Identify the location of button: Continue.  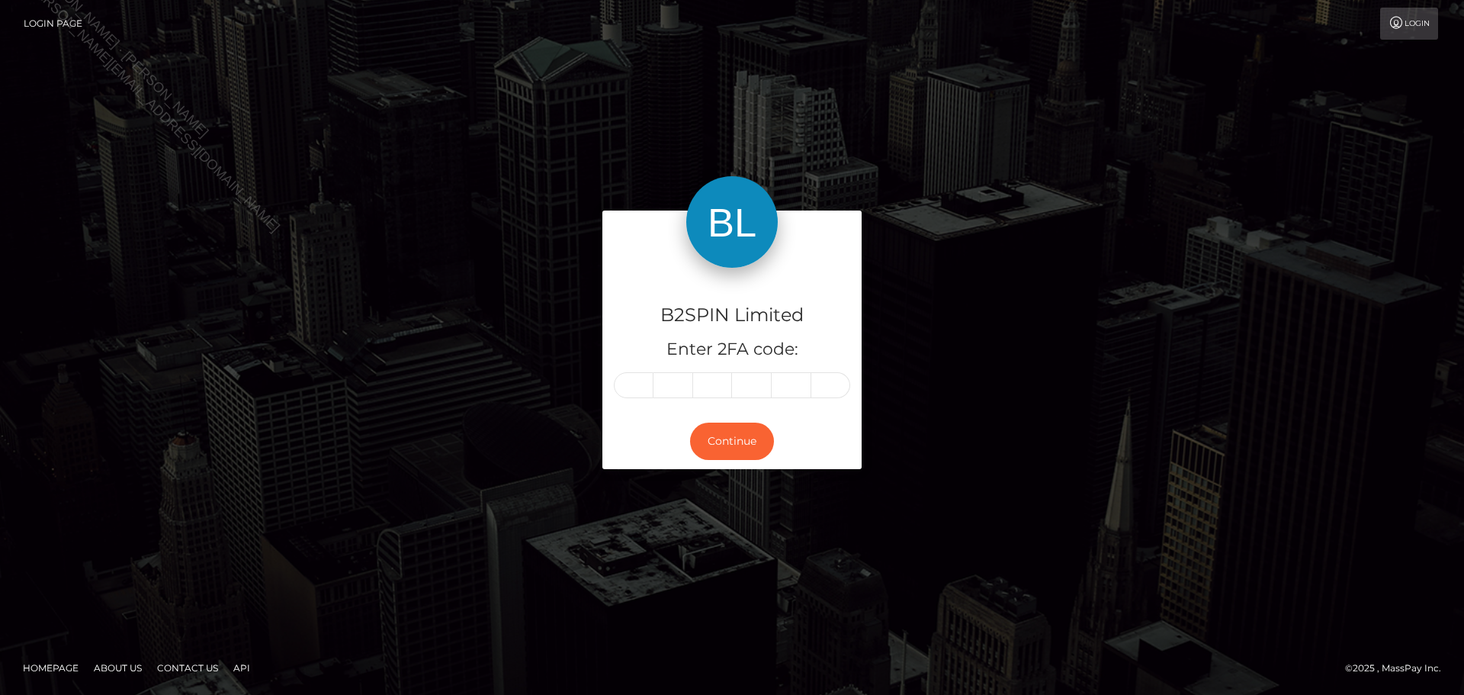
(732, 441).